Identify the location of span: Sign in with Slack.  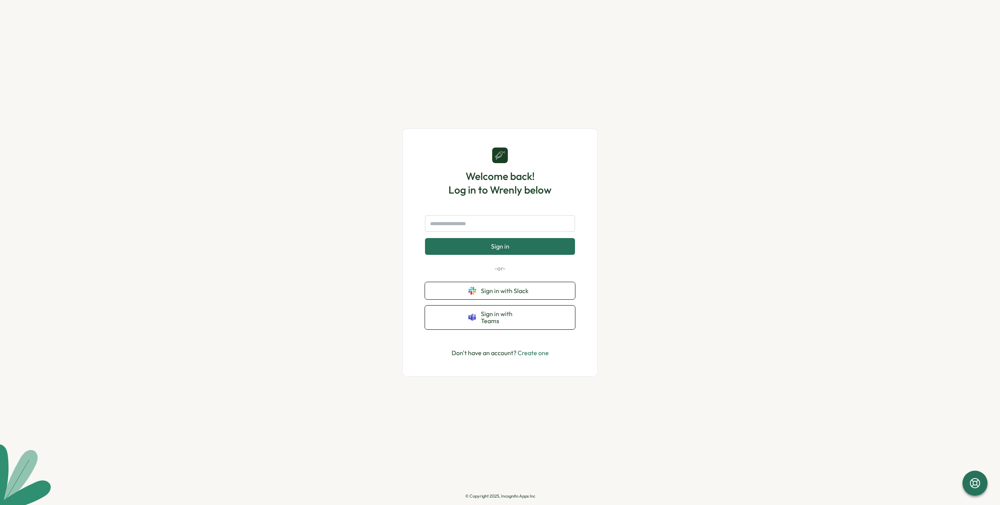
(506, 291).